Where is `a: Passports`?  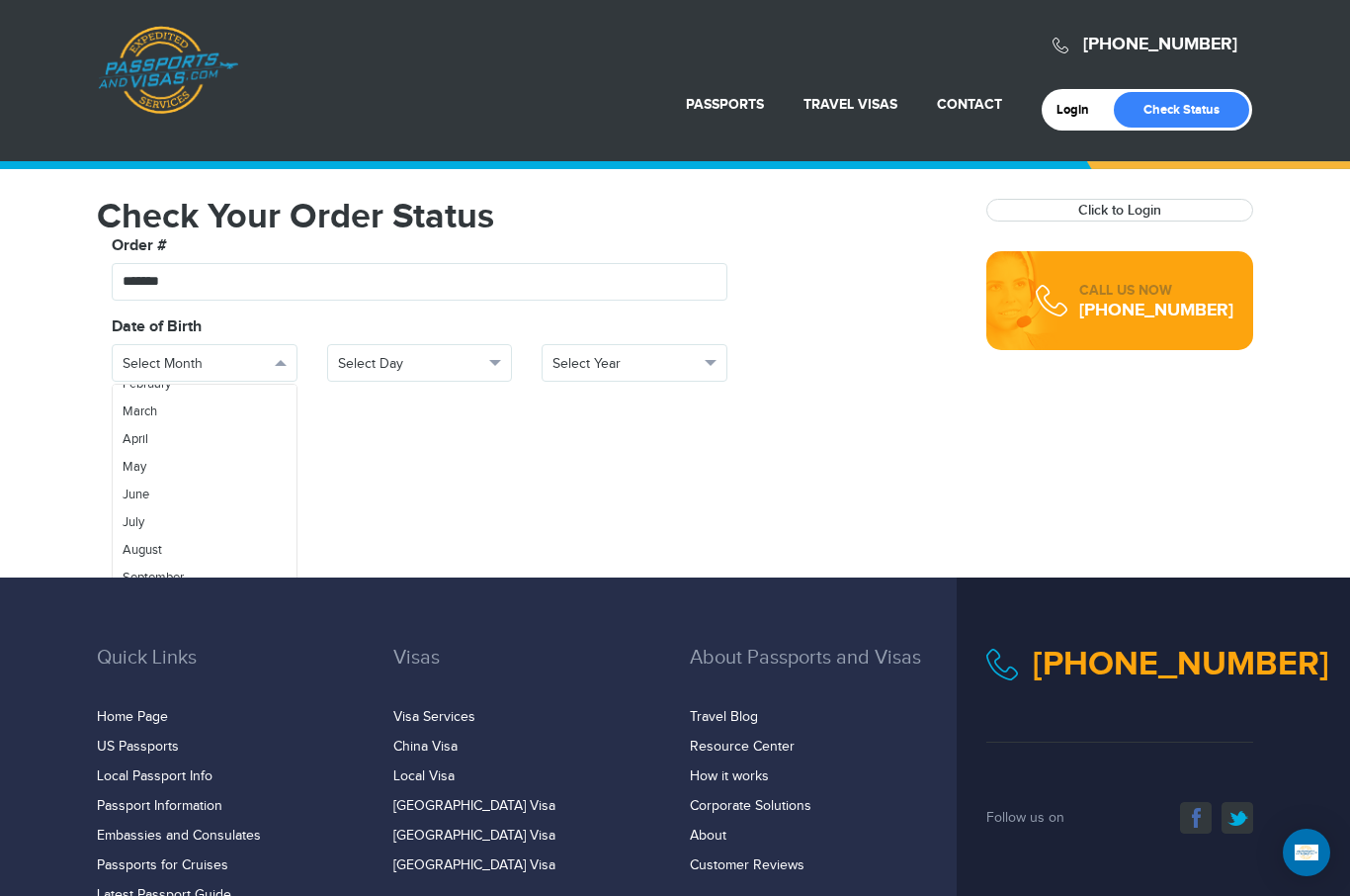
a: Passports is located at coordinates (724, 104).